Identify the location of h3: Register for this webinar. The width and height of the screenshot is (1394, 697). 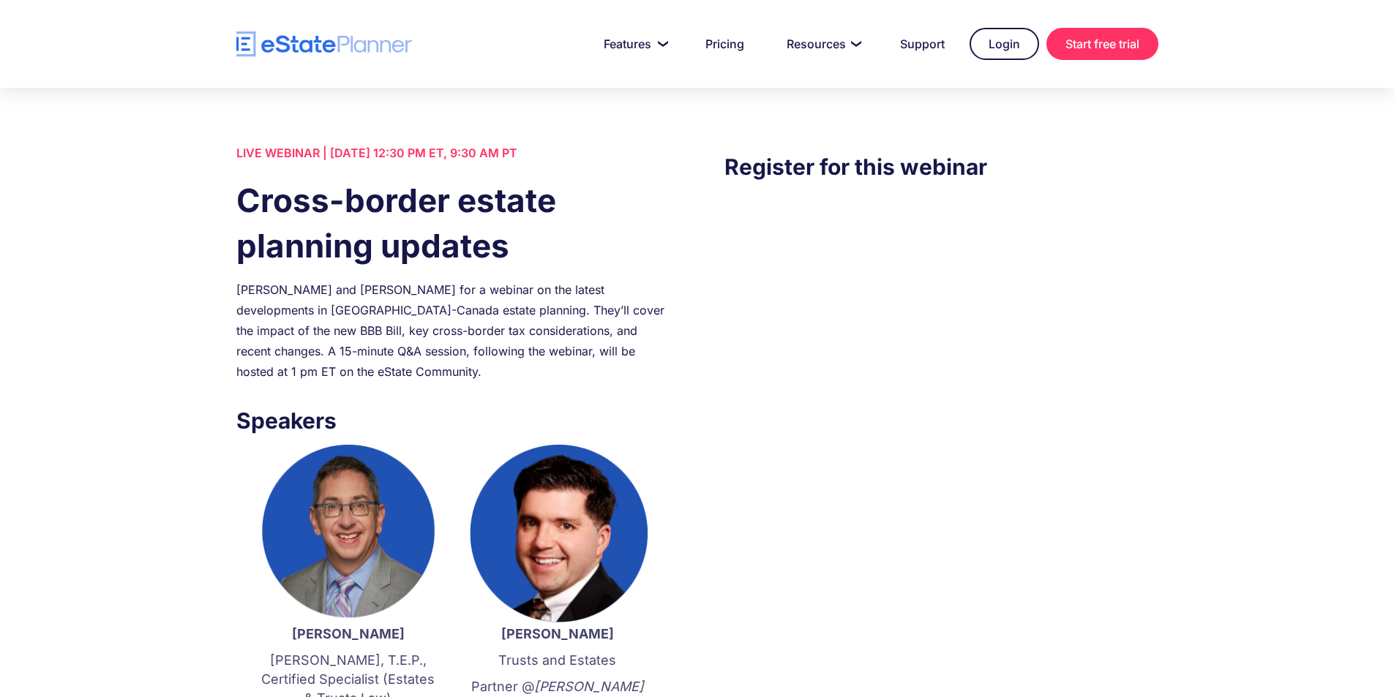
(941, 167).